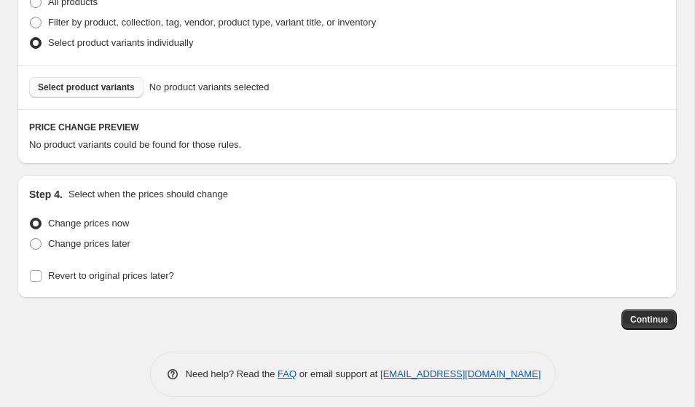 This screenshot has width=695, height=407. What do you see at coordinates (209, 87) in the screenshot?
I see `span: No product variants selected` at bounding box center [209, 87].